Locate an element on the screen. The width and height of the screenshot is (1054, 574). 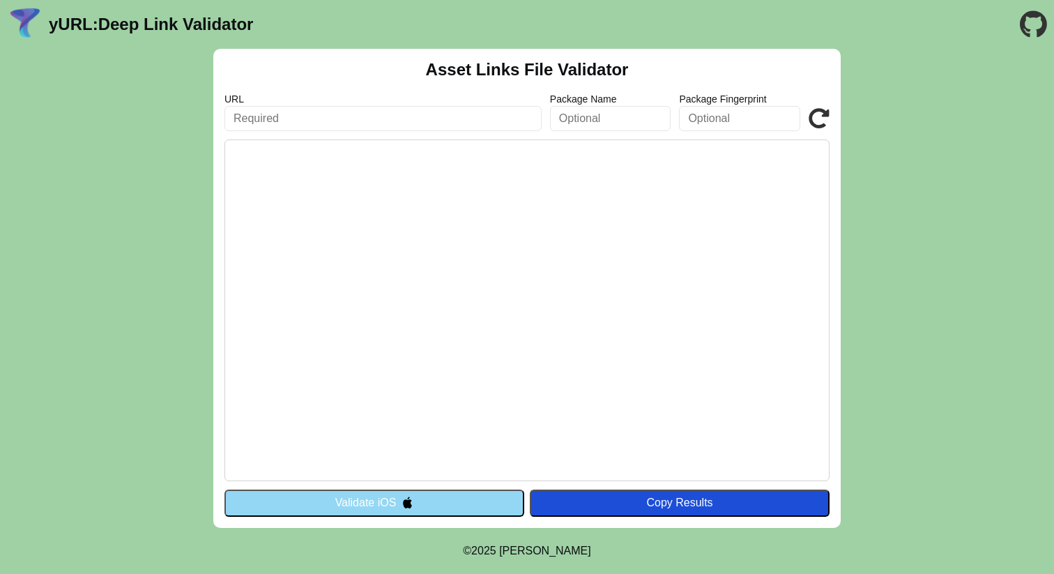
h2: Asset Links File Validator is located at coordinates (527, 70).